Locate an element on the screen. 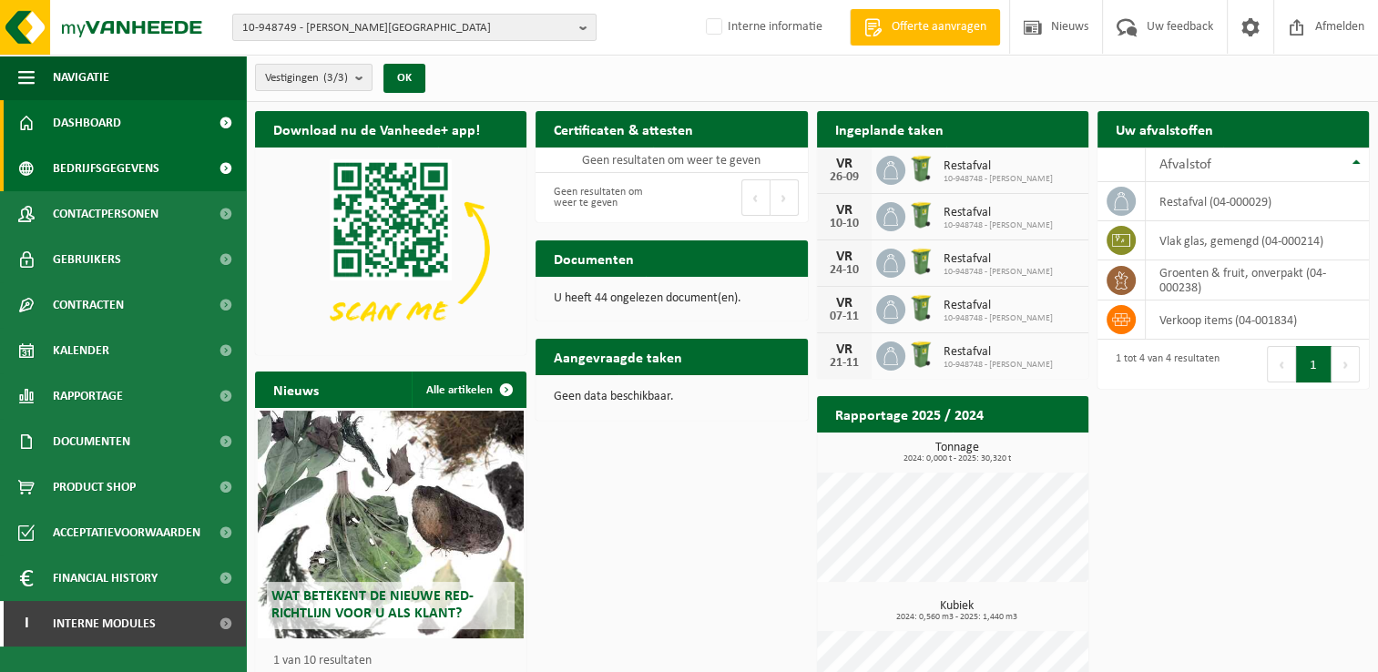 The height and width of the screenshot is (672, 1378). h2: Nieuws is located at coordinates (296, 389).